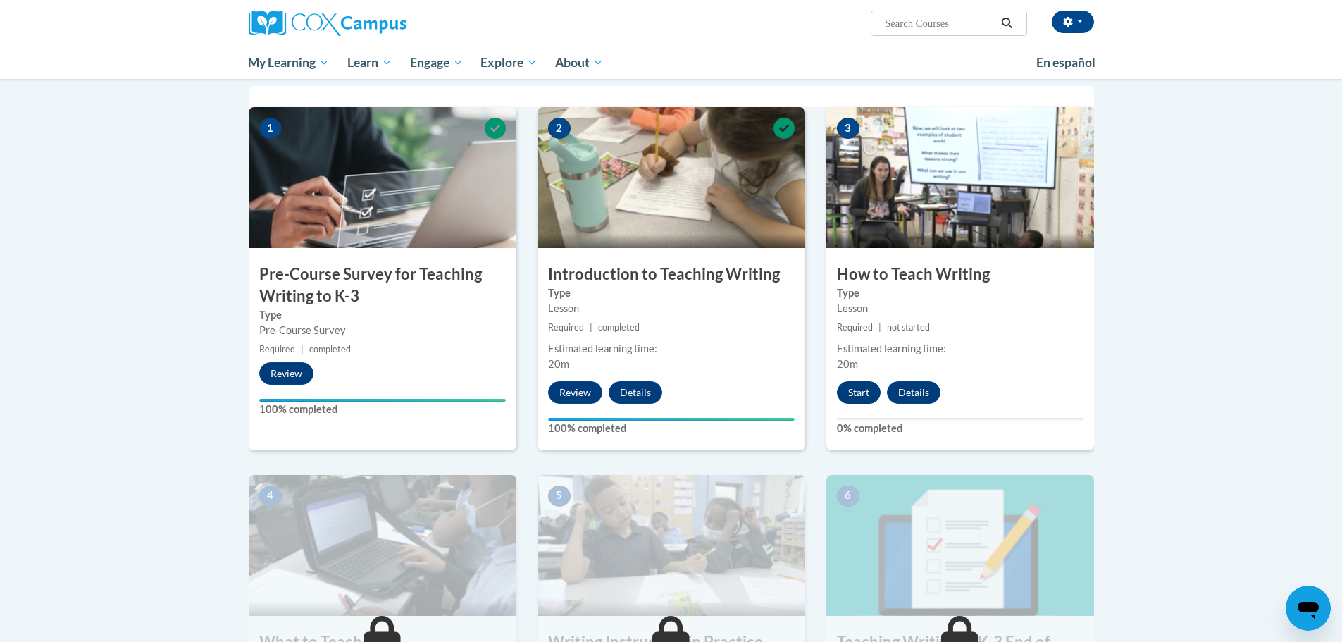  I want to click on div: Main menu, so click(671, 63).